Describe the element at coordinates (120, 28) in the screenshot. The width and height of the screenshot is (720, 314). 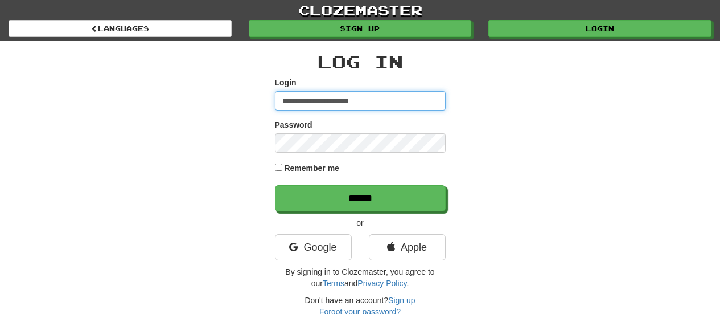
I see `a: Languages` at that location.